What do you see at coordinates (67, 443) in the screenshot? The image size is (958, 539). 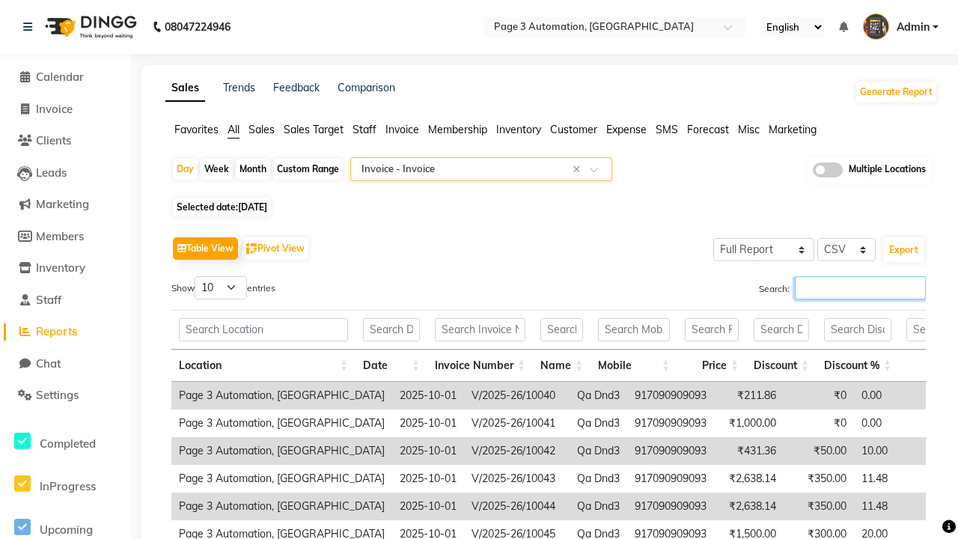 I see `span: Completed` at bounding box center [67, 443].